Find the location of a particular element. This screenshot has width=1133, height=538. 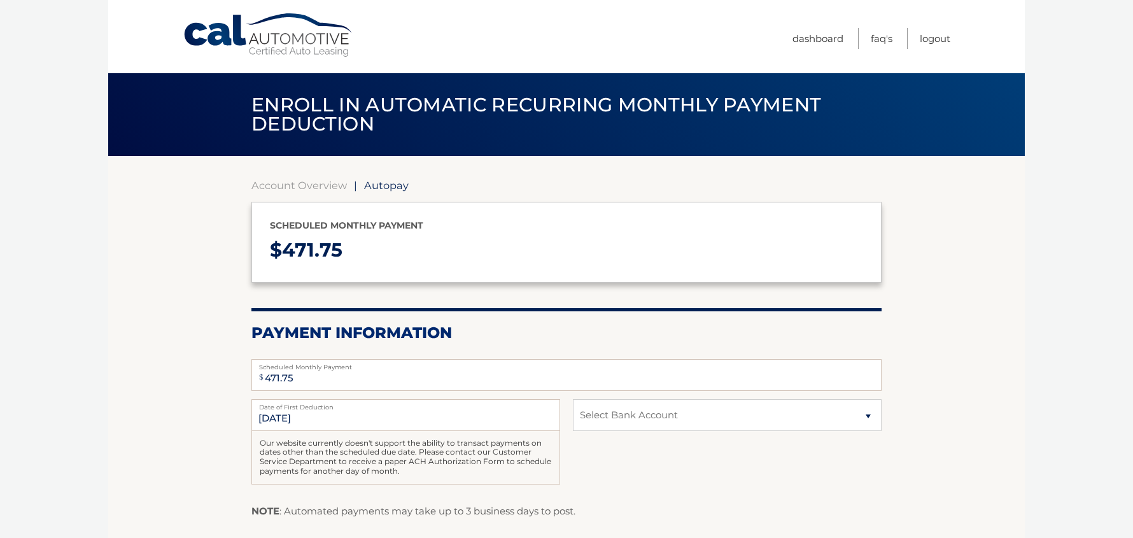

p: : Automated payments may take up to 3 business days to post. is located at coordinates (413, 511).